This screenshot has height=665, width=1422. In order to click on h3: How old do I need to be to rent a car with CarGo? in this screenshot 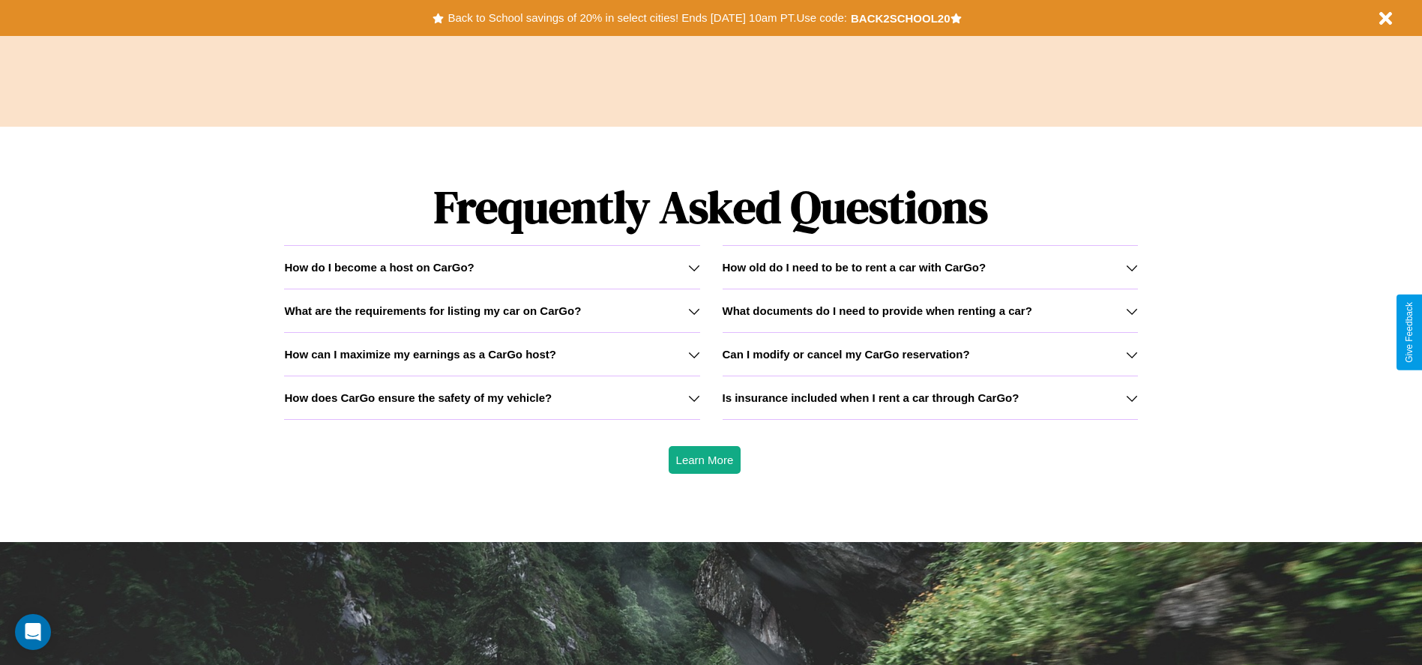, I will do `click(855, 267)`.